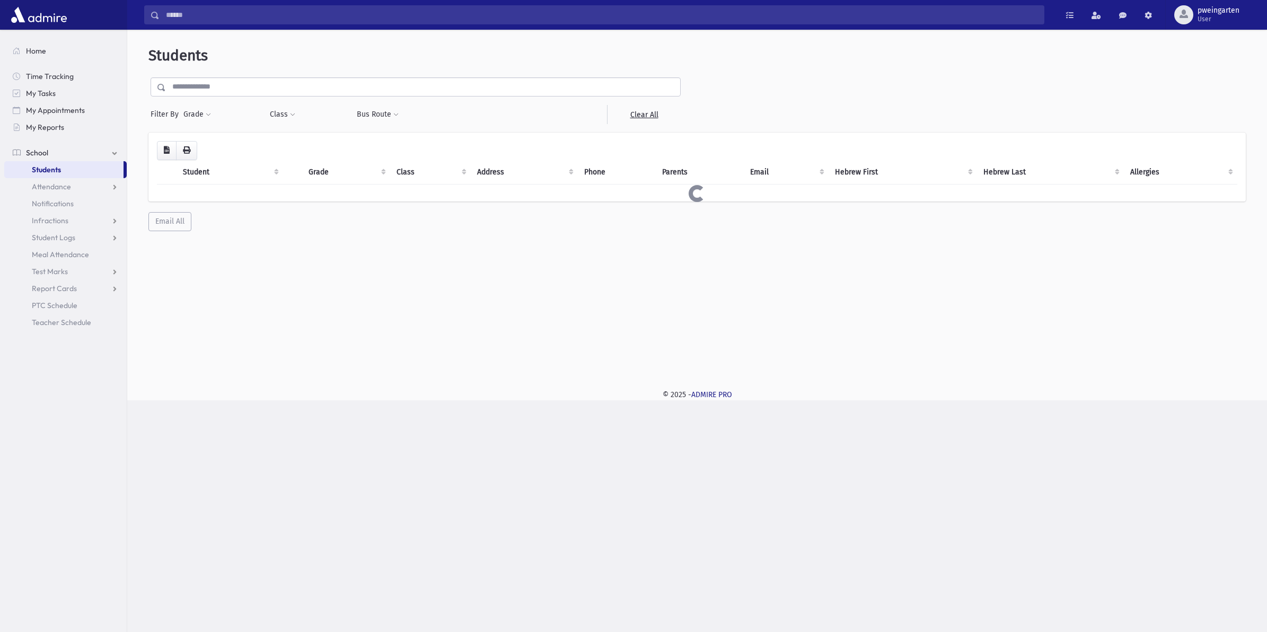 The image size is (1267, 632). What do you see at coordinates (903, 172) in the screenshot?
I see `th: Hebrew First` at bounding box center [903, 172].